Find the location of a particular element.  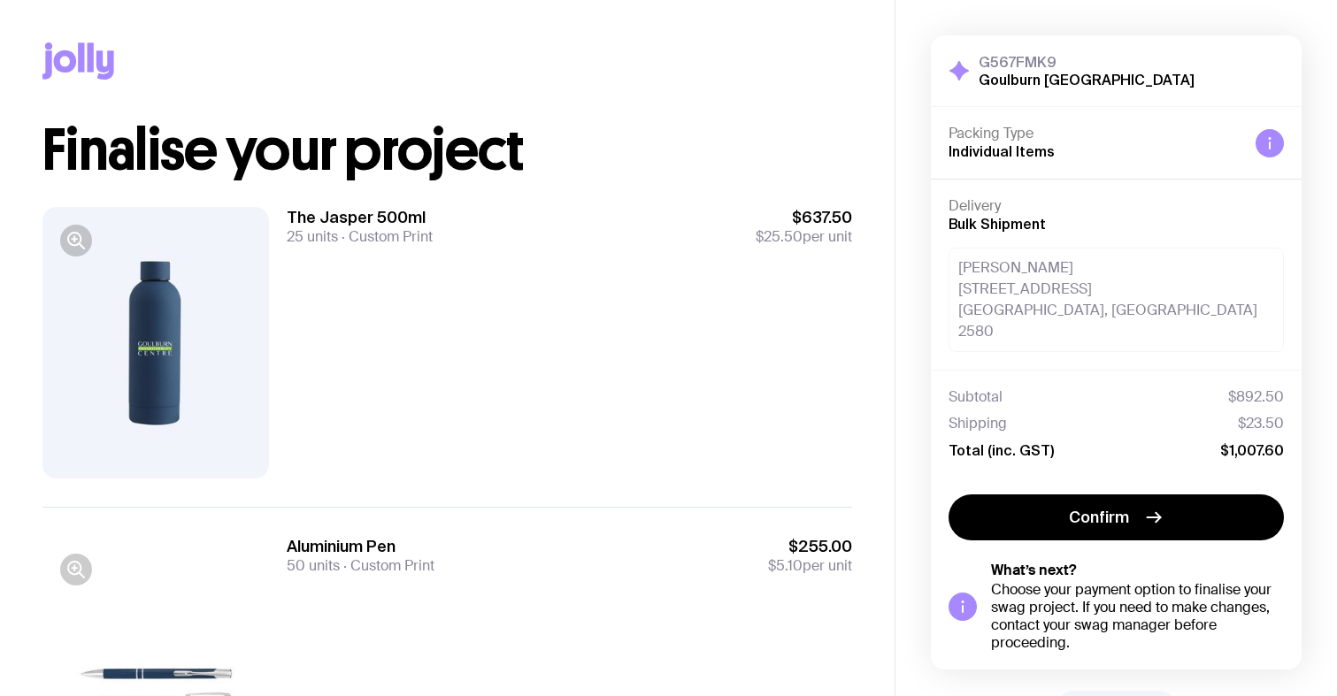

h3: The Jasper 500ml is located at coordinates (359, 218).